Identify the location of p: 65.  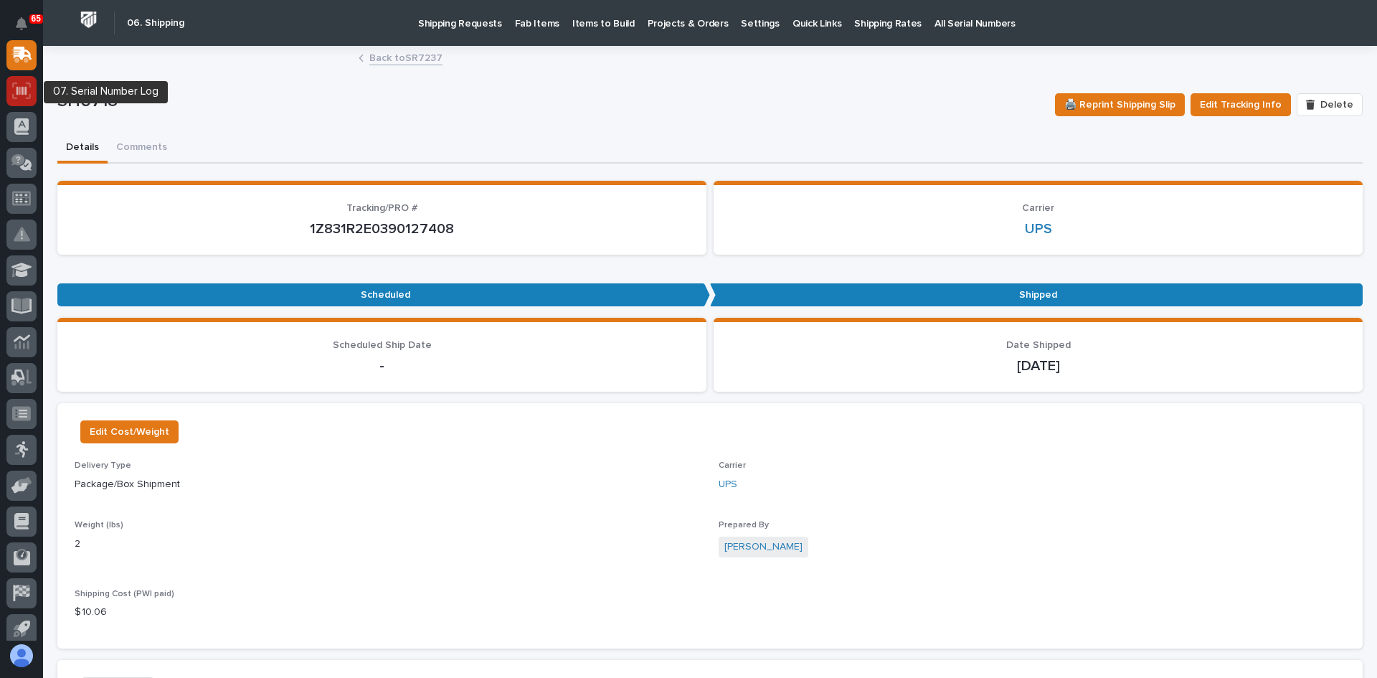
(36, 19).